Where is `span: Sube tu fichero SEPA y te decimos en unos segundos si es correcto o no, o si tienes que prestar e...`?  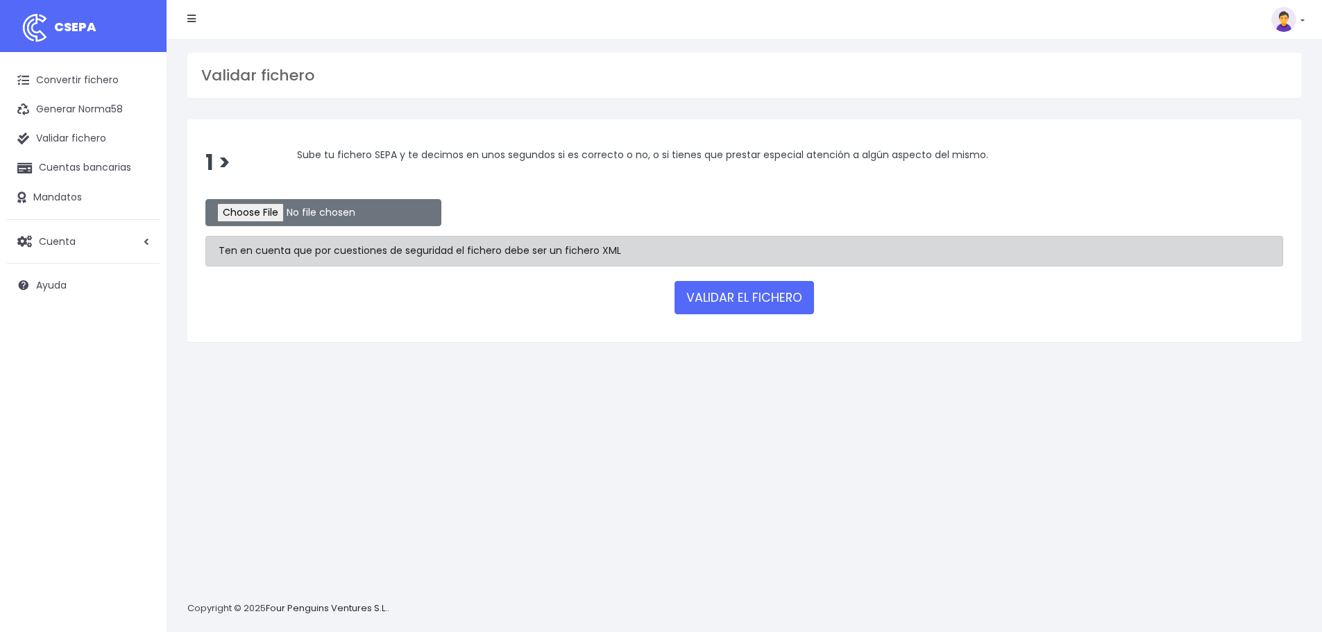
span: Sube tu fichero SEPA y te decimos en unos segundos si es correcto o no, o si tienes que prestar e... is located at coordinates (642, 155).